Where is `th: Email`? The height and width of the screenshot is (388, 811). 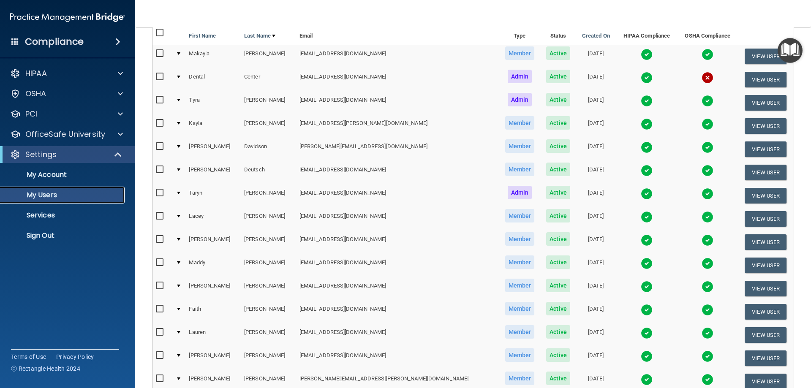
th: Email is located at coordinates (397, 35).